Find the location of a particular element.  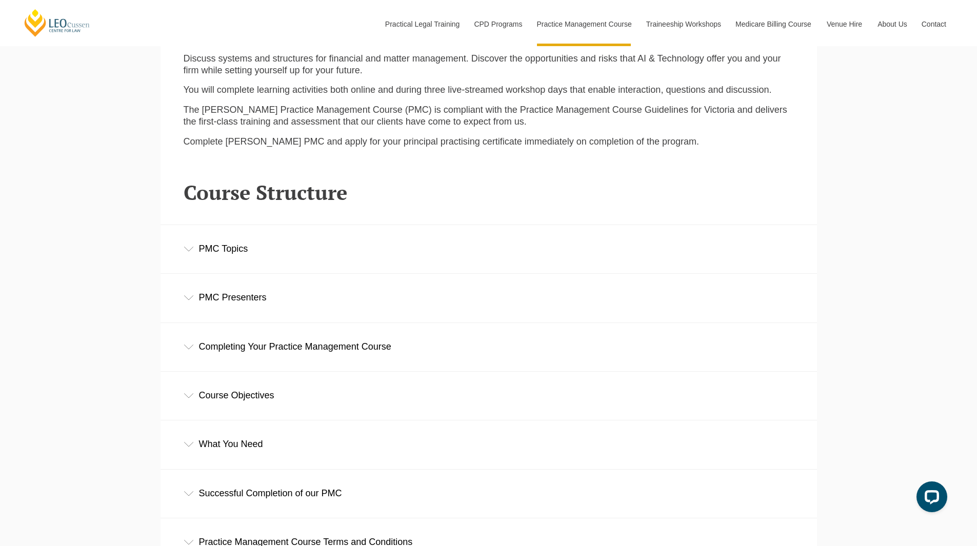

div: What You Need is located at coordinates (489, 444).